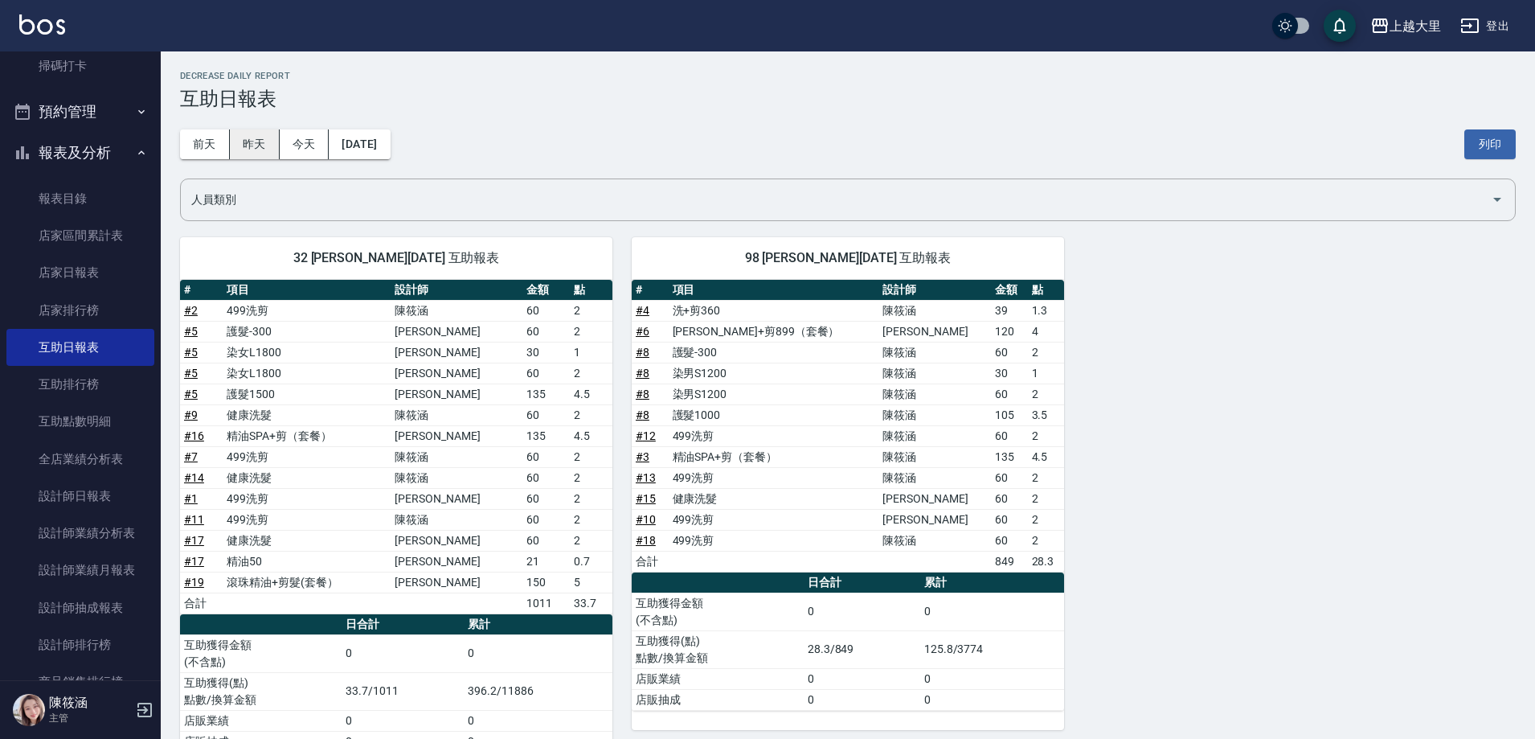 This screenshot has height=739, width=1535. I want to click on a: 店家區間累計表, so click(80, 235).